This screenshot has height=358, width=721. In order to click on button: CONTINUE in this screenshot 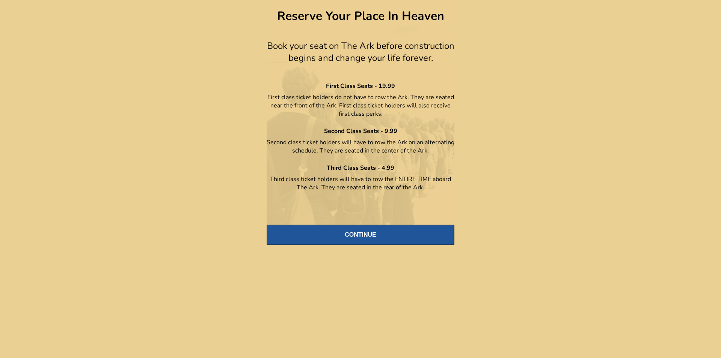, I will do `click(360, 235)`.